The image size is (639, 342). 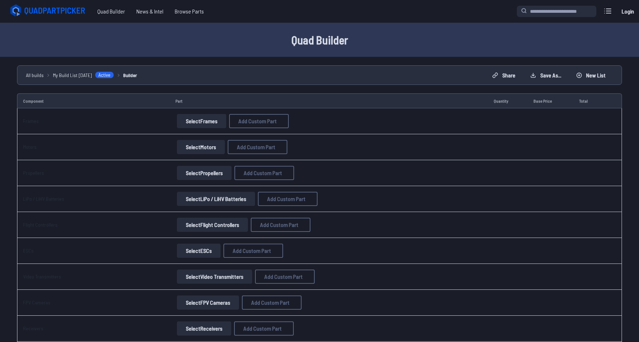 What do you see at coordinates (31, 121) in the screenshot?
I see `a: Frames` at bounding box center [31, 121].